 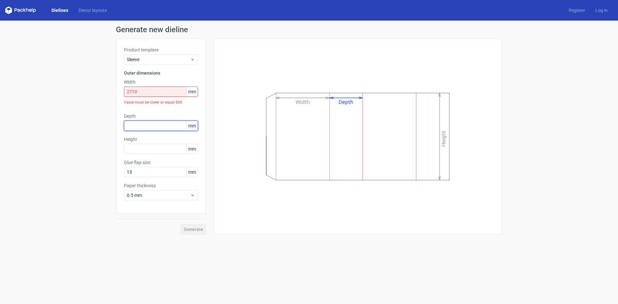 I want to click on label: Glue flap size, so click(x=161, y=163).